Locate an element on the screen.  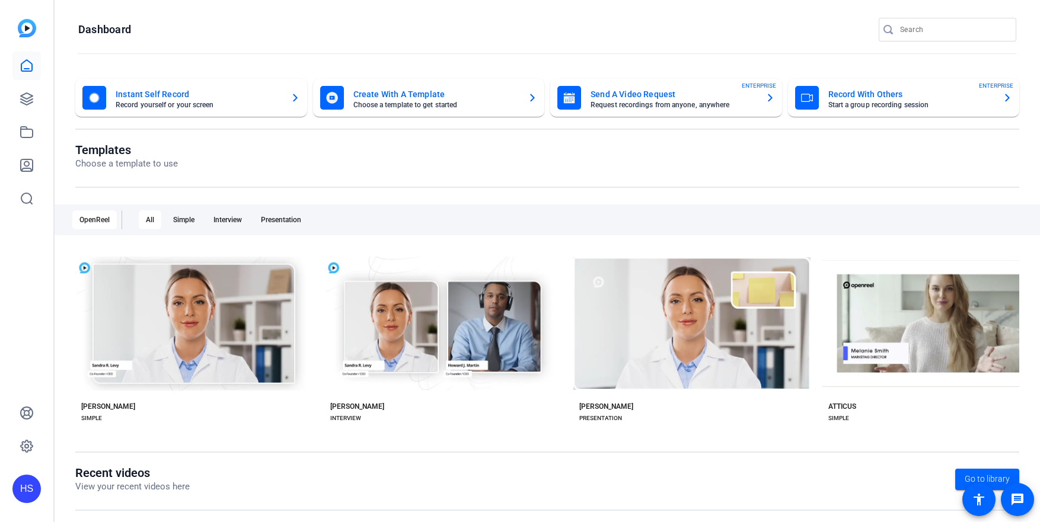
h1: Dashboard is located at coordinates (104, 30).